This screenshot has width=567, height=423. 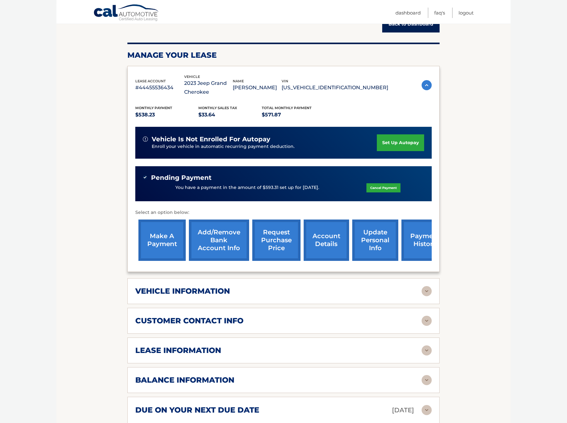 I want to click on img: check-green.svg, so click(x=145, y=177).